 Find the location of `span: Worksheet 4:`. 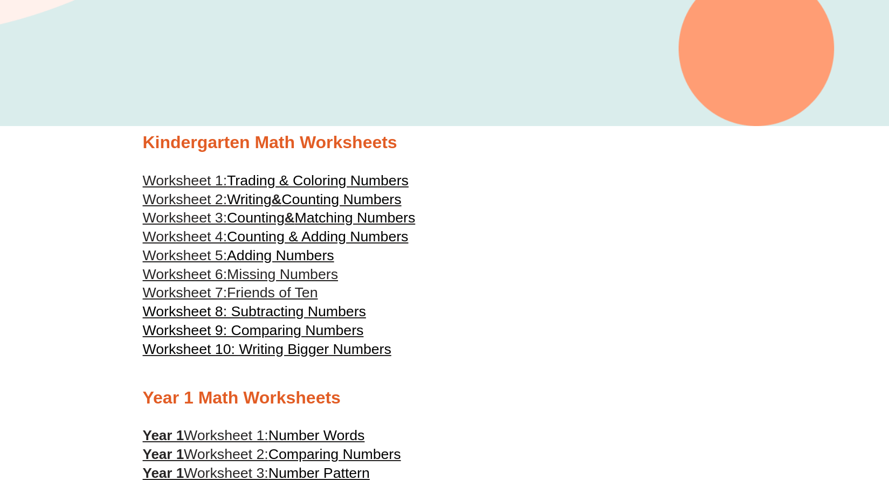

span: Worksheet 4: is located at coordinates (185, 237).